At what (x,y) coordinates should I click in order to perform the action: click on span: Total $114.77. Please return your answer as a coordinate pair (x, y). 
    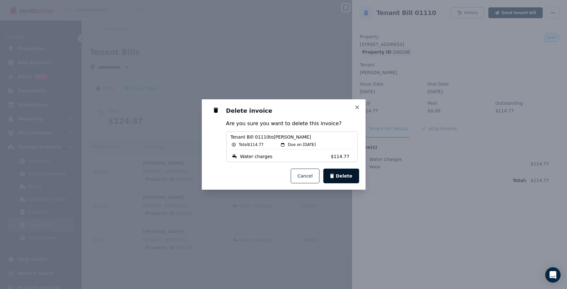
    Looking at the image, I should click on (251, 145).